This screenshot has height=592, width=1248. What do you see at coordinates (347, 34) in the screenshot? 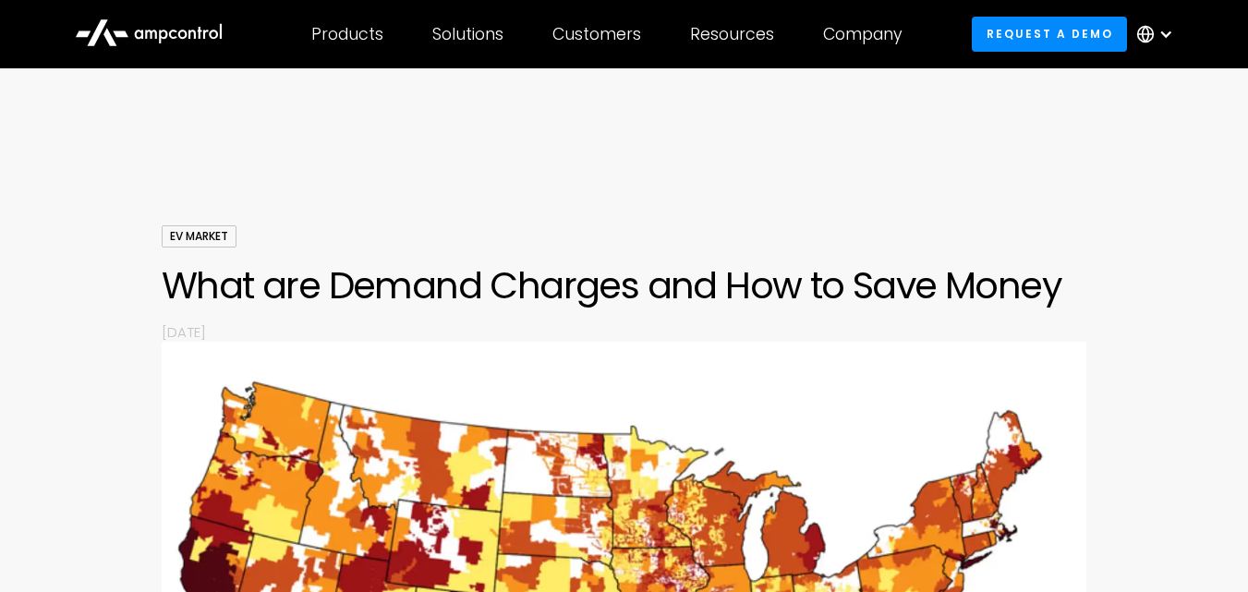
I see `div: Products` at bounding box center [347, 34].